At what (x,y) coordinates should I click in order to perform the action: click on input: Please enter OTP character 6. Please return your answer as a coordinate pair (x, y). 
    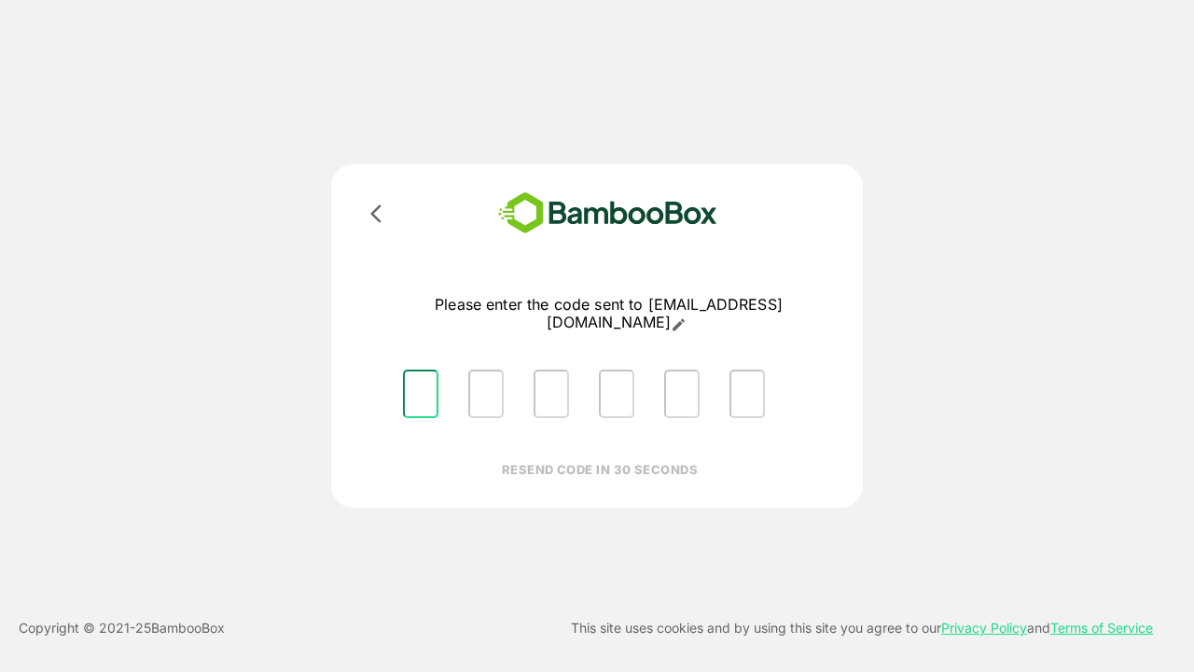
    Looking at the image, I should click on (747, 394).